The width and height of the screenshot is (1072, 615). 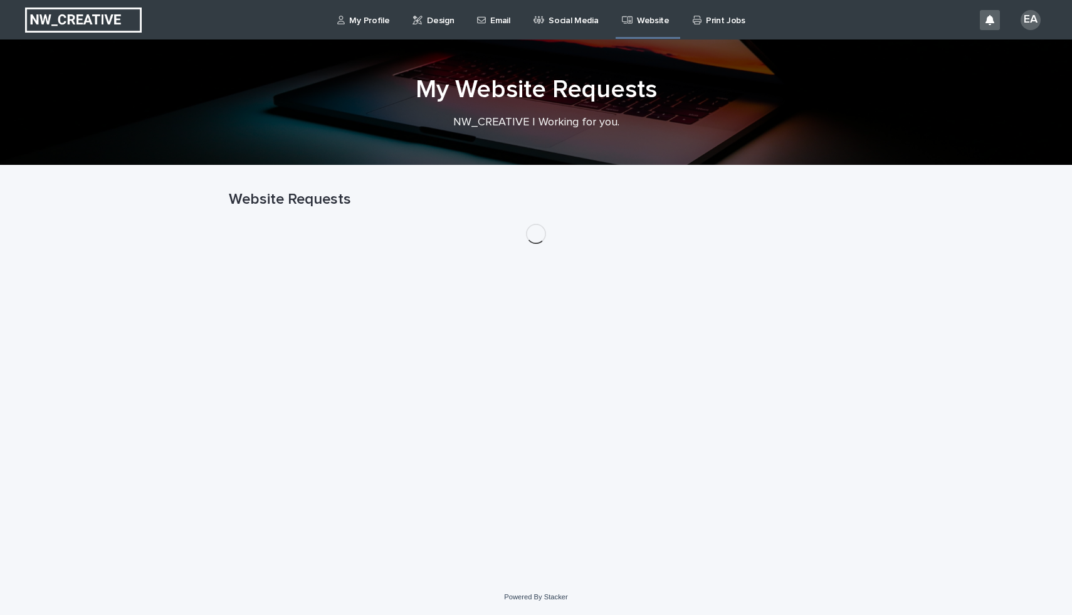 I want to click on div: EA, so click(x=1031, y=20).